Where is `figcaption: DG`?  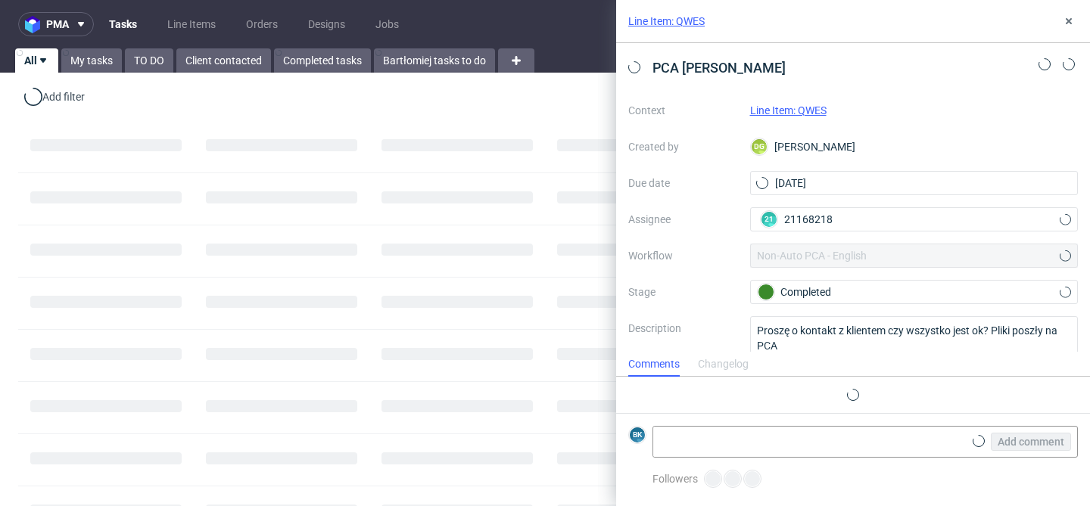 figcaption: DG is located at coordinates (759, 147).